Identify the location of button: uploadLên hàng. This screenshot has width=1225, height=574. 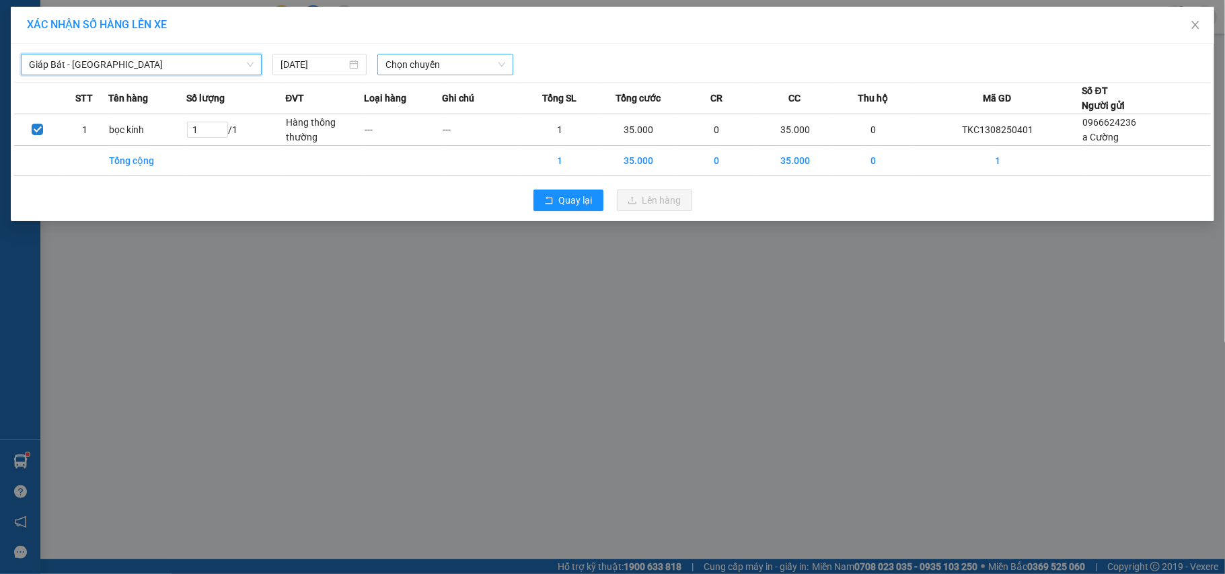
(654, 200).